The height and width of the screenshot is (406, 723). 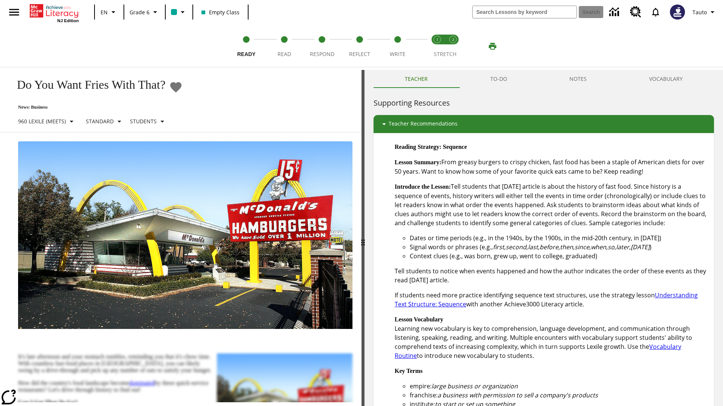 I want to click on div: Teacher Recommendations, so click(x=543, y=124).